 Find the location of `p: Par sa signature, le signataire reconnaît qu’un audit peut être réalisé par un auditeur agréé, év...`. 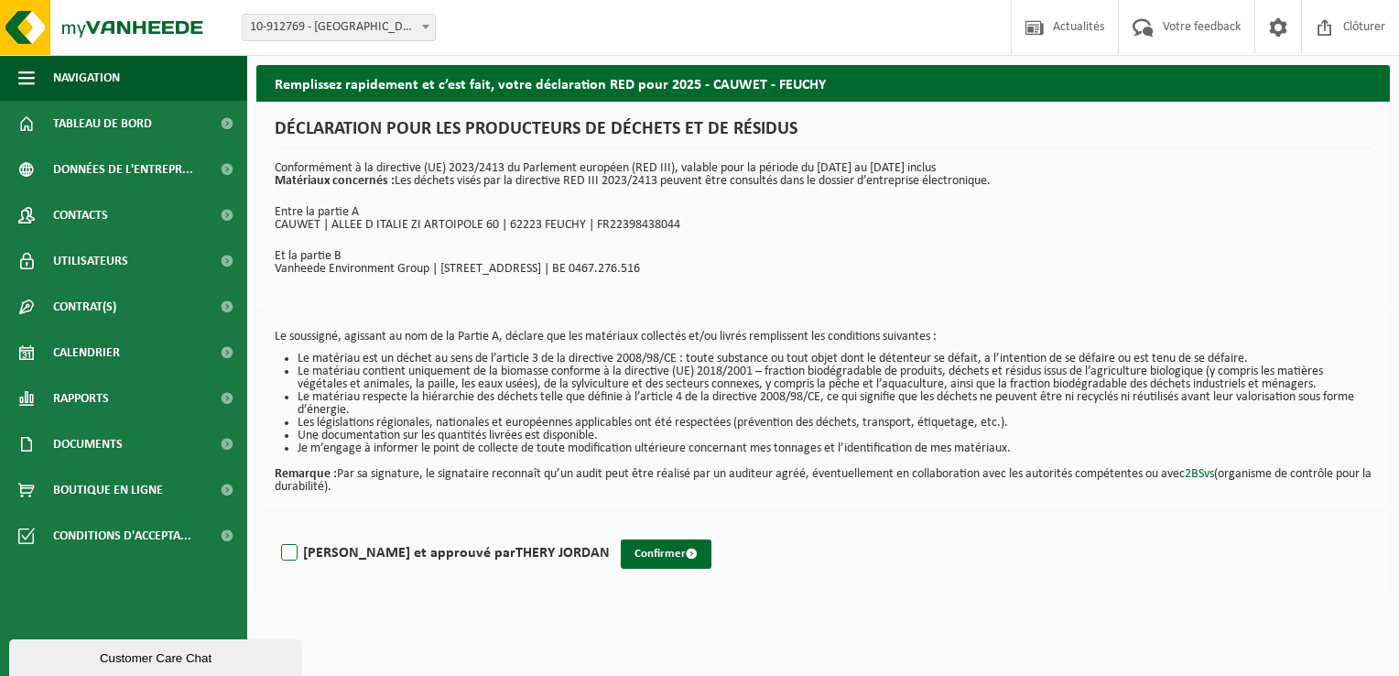

p: Par sa signature, le signataire reconnaît qu’un audit peut être réalisé par un auditeur agréé, év... is located at coordinates (823, 474).